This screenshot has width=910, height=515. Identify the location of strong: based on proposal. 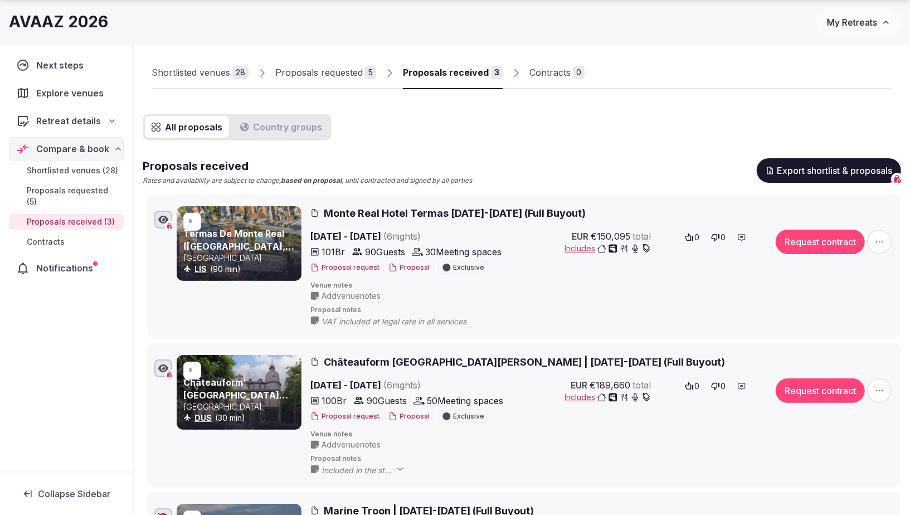
(311, 180).